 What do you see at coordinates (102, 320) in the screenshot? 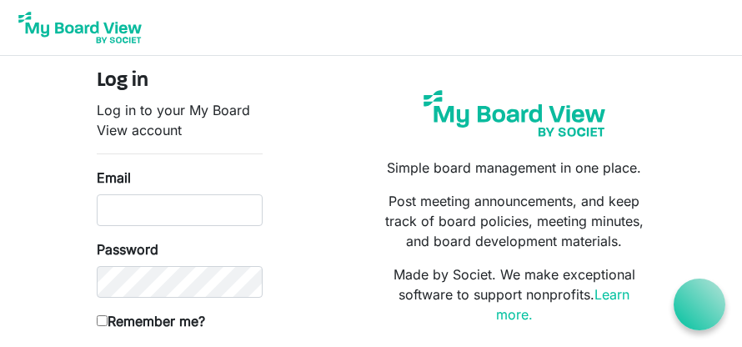
I see `input: Remember me?` at bounding box center [102, 320].